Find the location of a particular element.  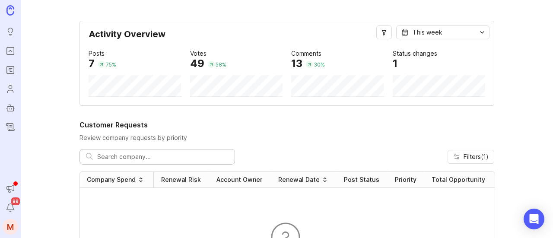

img: Canny Home is located at coordinates (10, 10).